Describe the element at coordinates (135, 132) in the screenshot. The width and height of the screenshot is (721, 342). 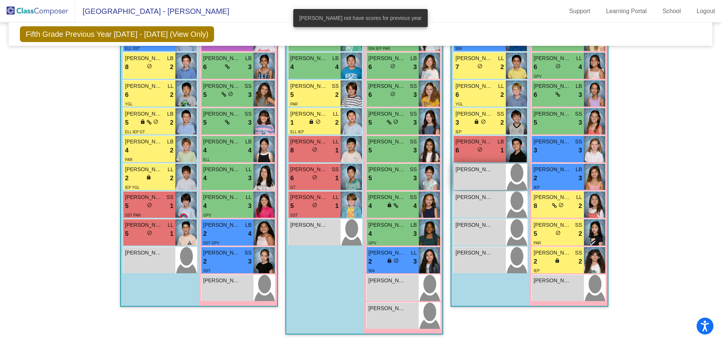
I see `span: ELL IEP GT` at that location.